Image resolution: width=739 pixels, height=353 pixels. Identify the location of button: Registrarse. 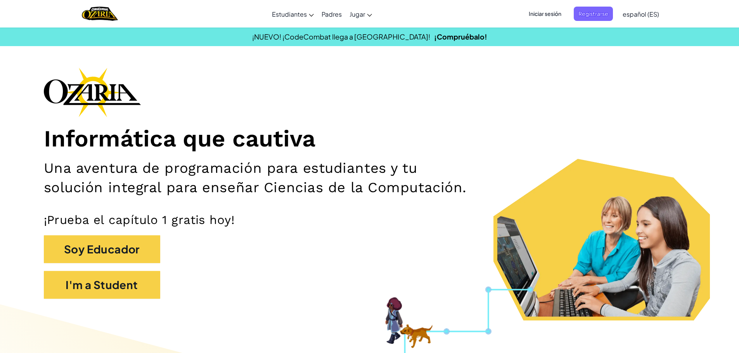
(593, 14).